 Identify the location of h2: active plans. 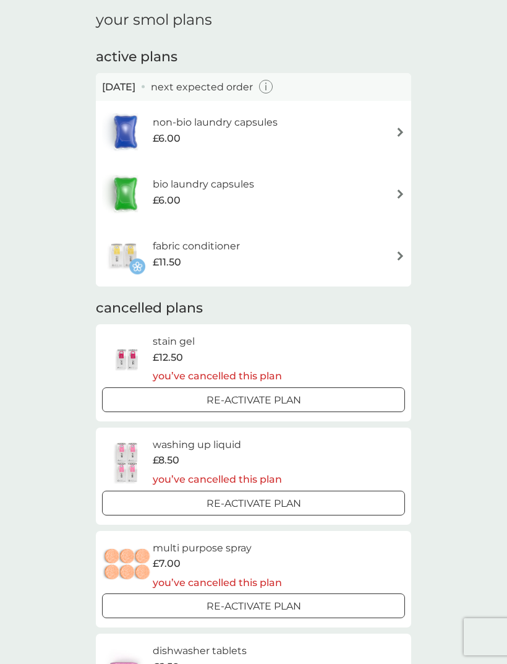
(254, 57).